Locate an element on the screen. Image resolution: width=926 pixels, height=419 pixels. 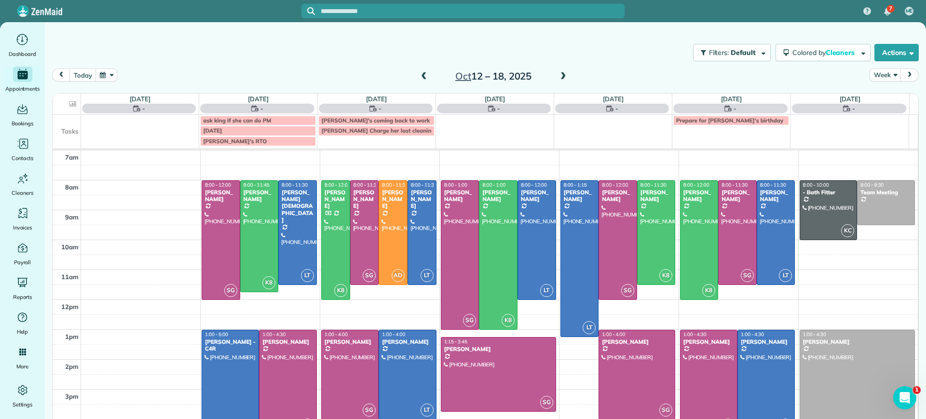
div: - Bath Fitter is located at coordinates (829, 193).